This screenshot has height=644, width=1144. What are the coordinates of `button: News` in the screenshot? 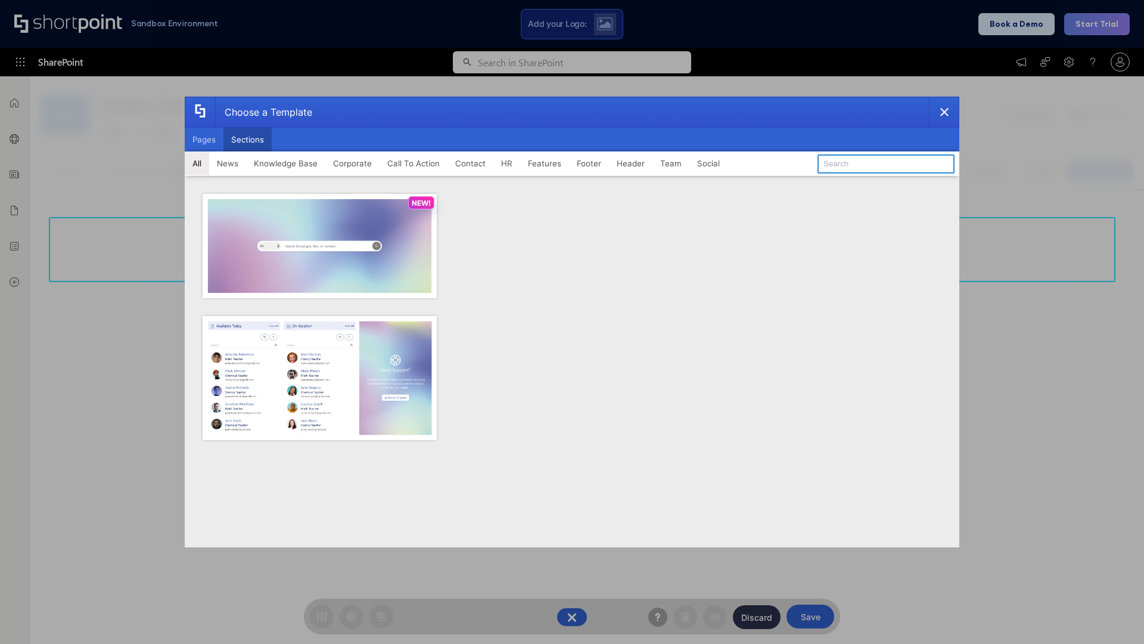 It's located at (228, 163).